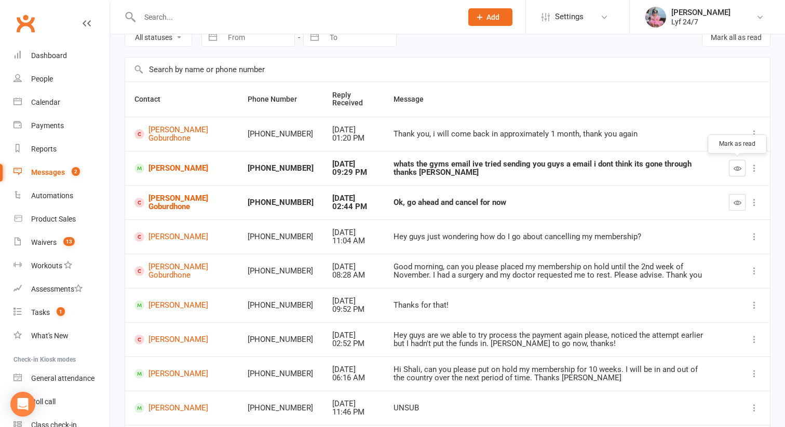 This screenshot has width=785, height=427. What do you see at coordinates (61, 102) in the screenshot?
I see `a: Calendar` at bounding box center [61, 102].